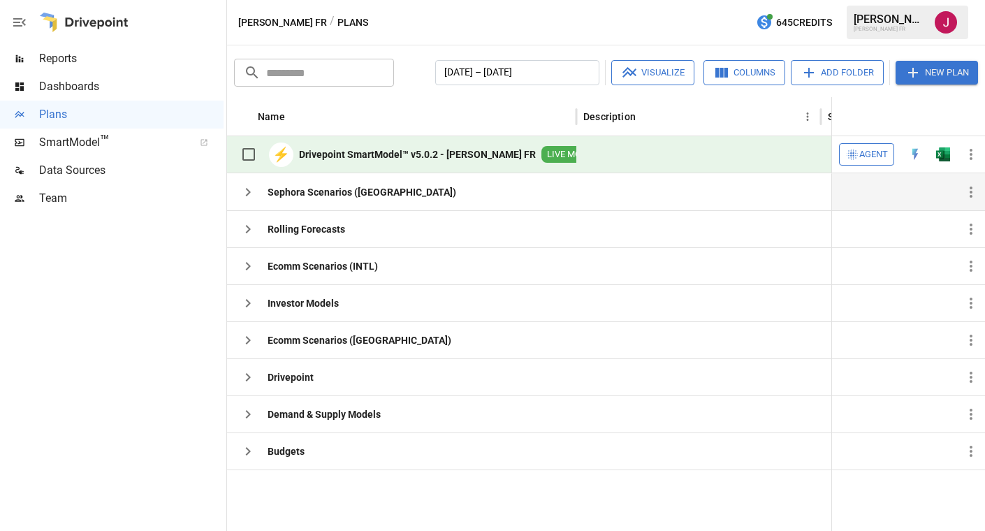 The width and height of the screenshot is (985, 531). I want to click on span: LIVE MODEL, so click(572, 154).